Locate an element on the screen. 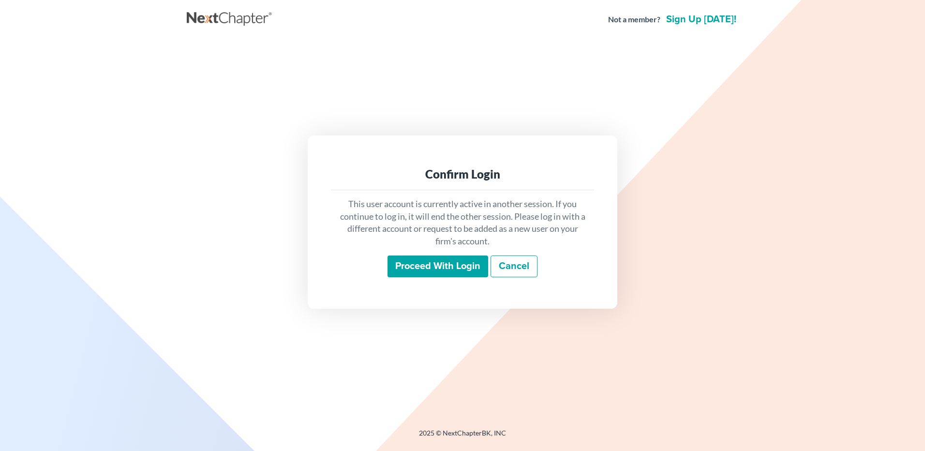  a: Cancel is located at coordinates (514, 267).